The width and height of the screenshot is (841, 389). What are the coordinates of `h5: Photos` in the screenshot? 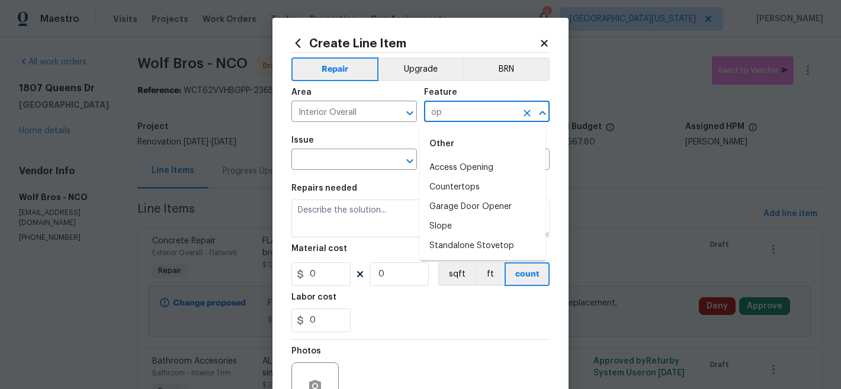 It's located at (306, 351).